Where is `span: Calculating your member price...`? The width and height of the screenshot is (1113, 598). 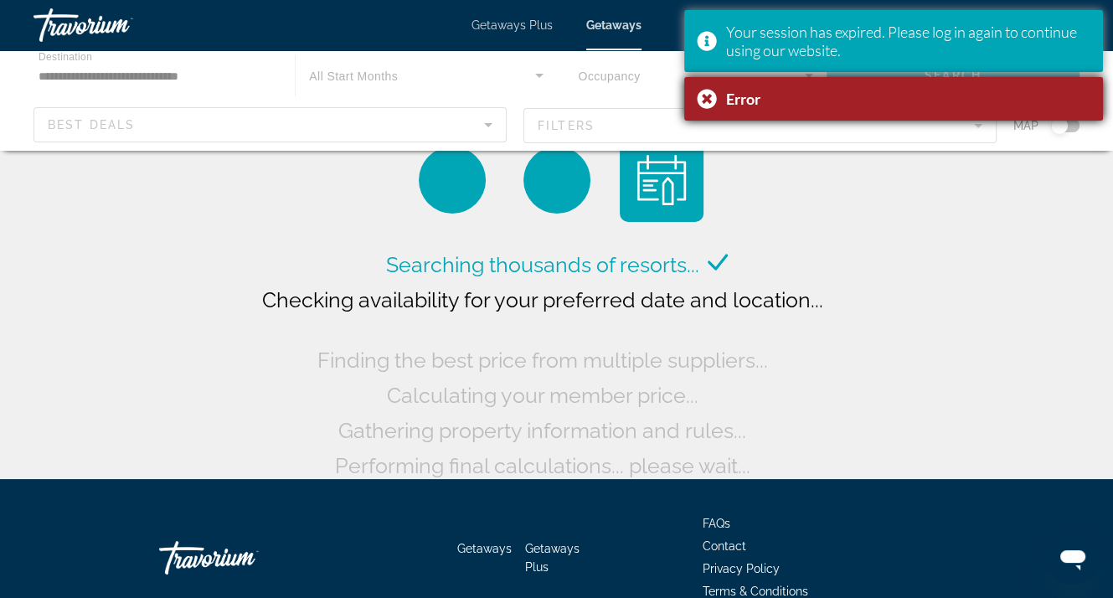 span: Calculating your member price... is located at coordinates (542, 395).